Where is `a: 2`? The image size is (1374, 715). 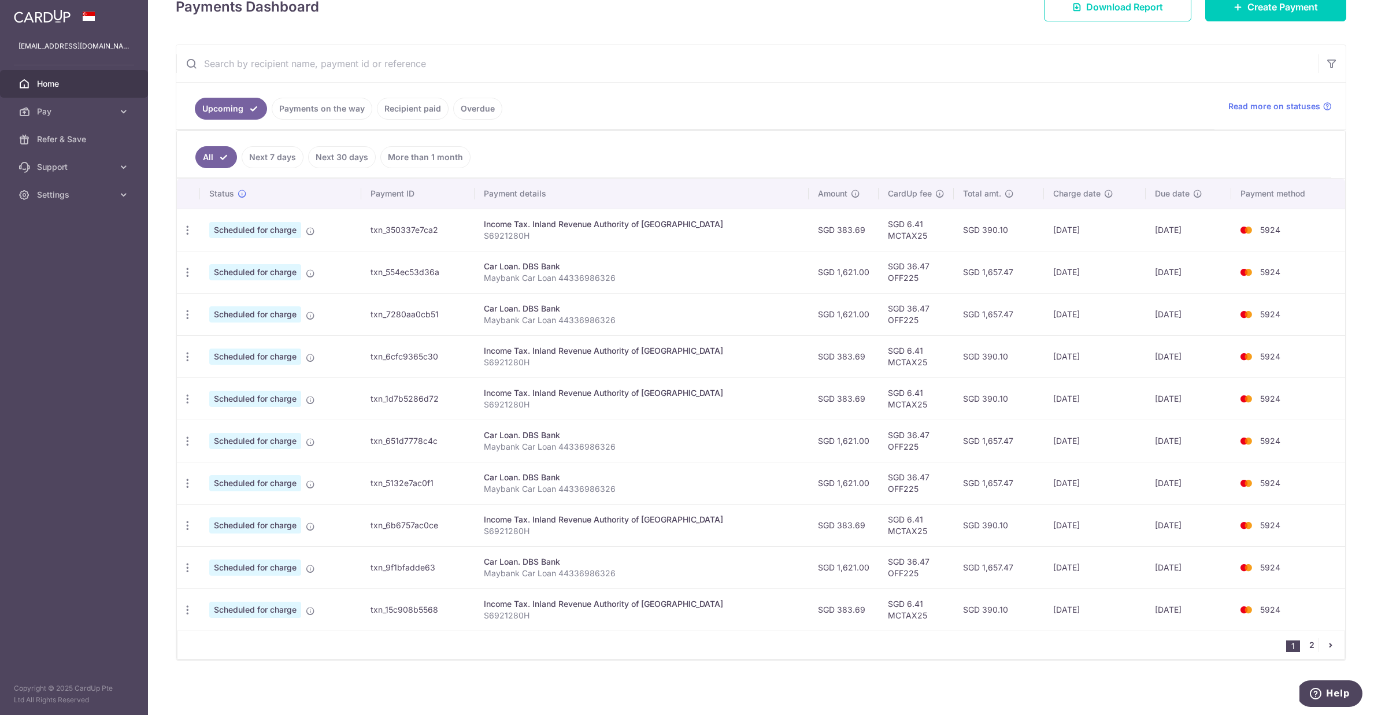
a: 2 is located at coordinates (1311, 645).